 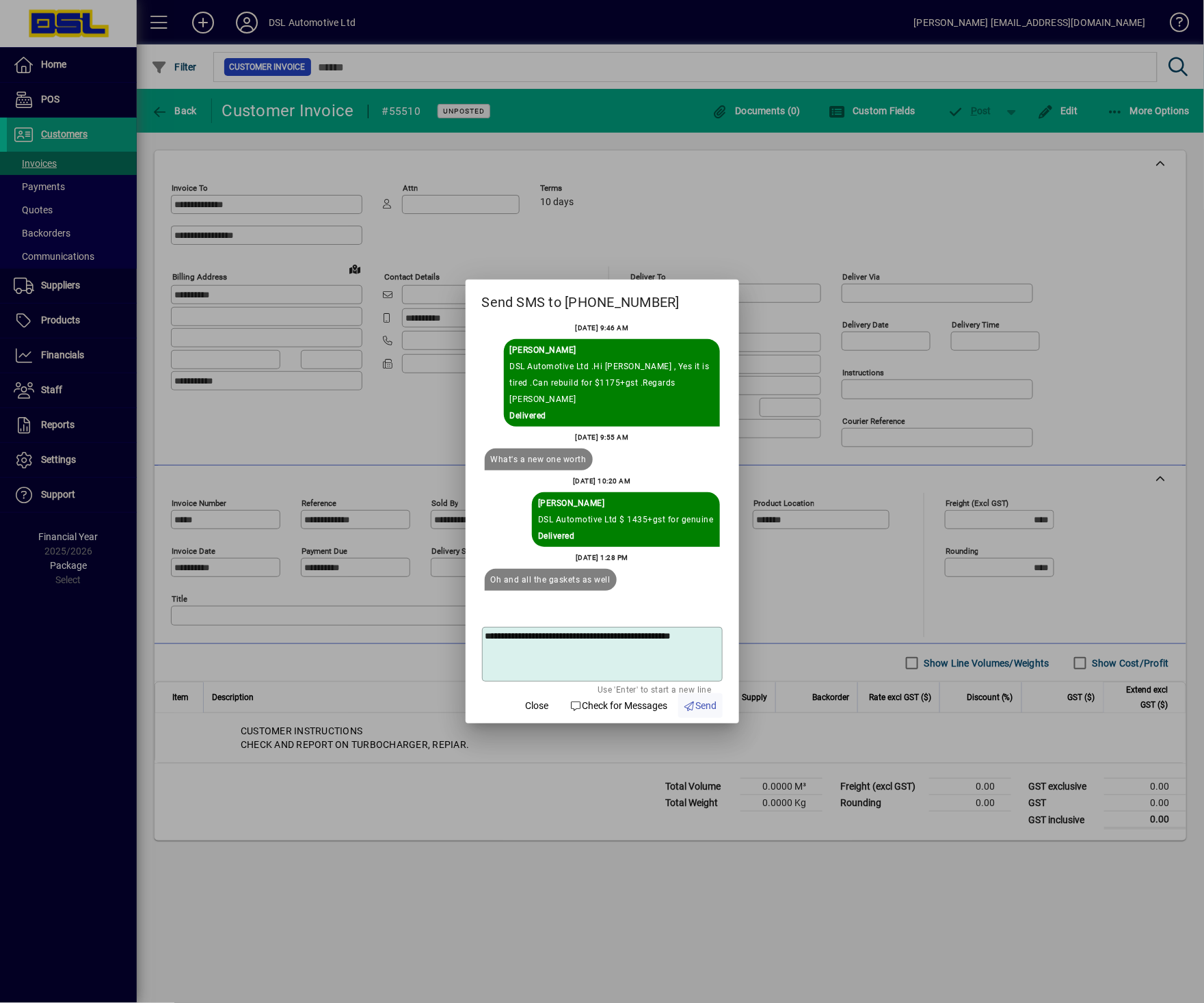 I want to click on span: Close, so click(x=538, y=705).